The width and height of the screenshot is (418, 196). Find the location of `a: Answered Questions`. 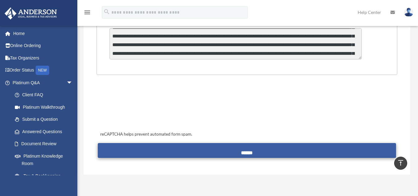

a: Answered Questions is located at coordinates (45, 132).